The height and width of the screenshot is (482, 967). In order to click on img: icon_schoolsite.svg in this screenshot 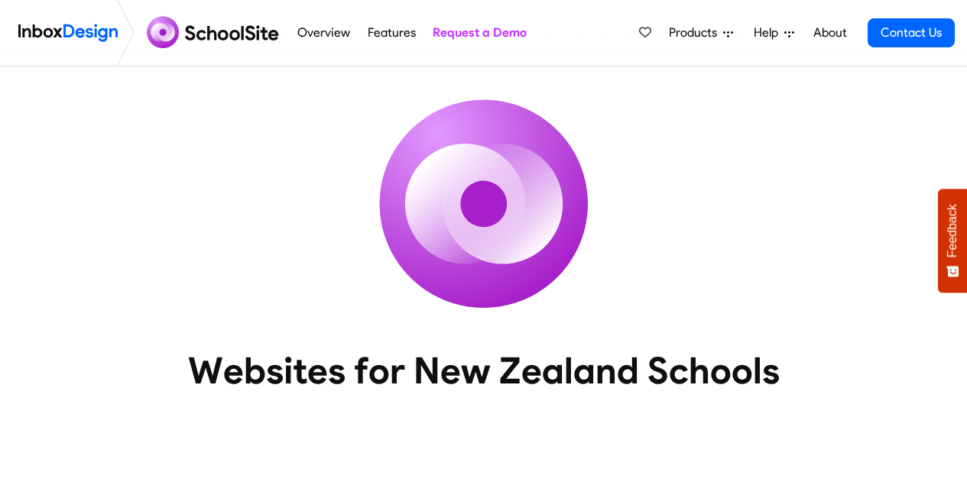, I will do `click(484, 204)`.